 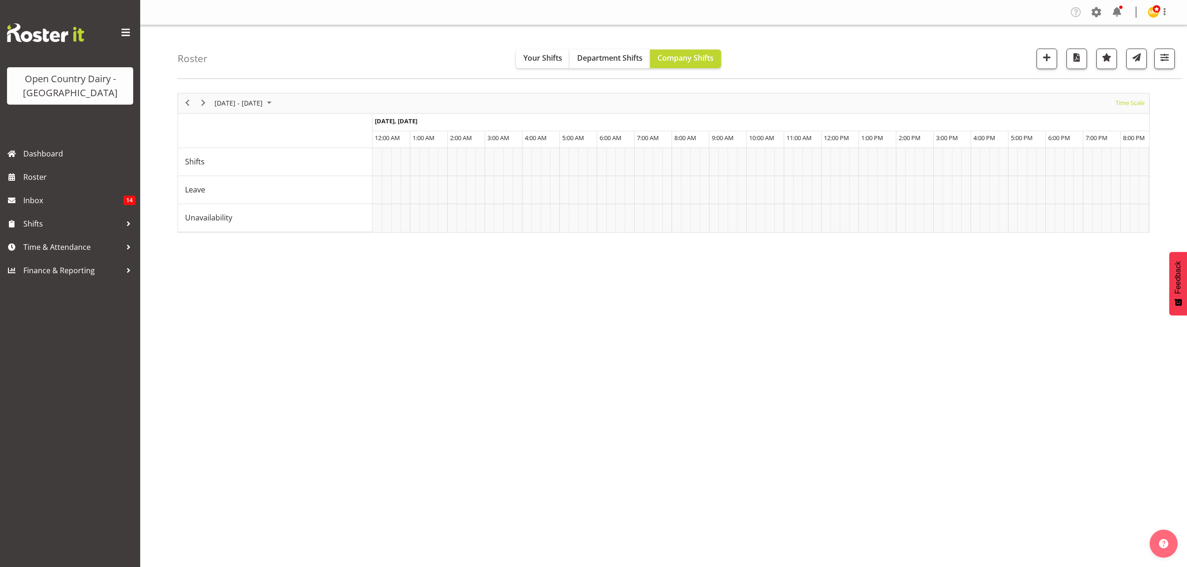 What do you see at coordinates (187, 103) in the screenshot?
I see `button: Previous` at bounding box center [187, 103].